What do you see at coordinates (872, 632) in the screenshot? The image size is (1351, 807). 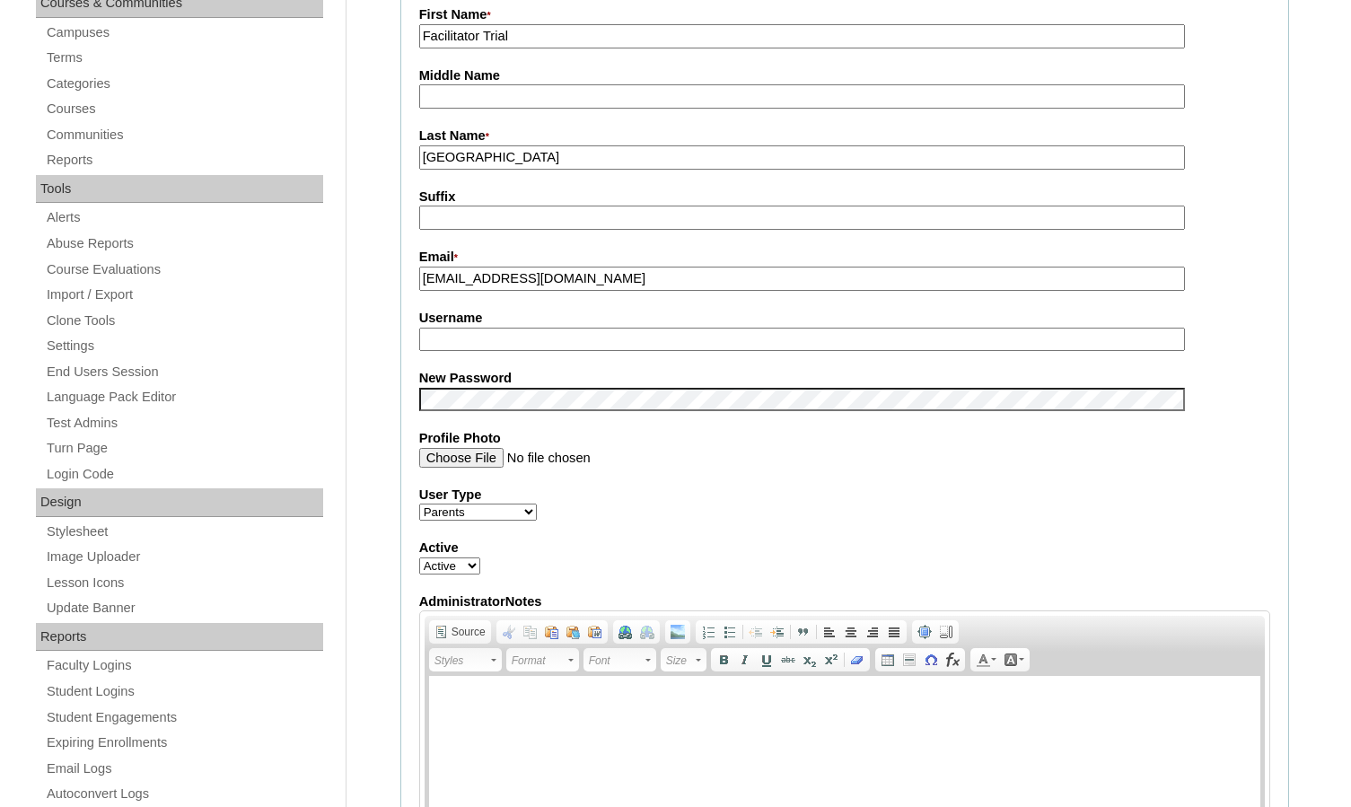 I see `a: Align Right` at bounding box center [872, 632].